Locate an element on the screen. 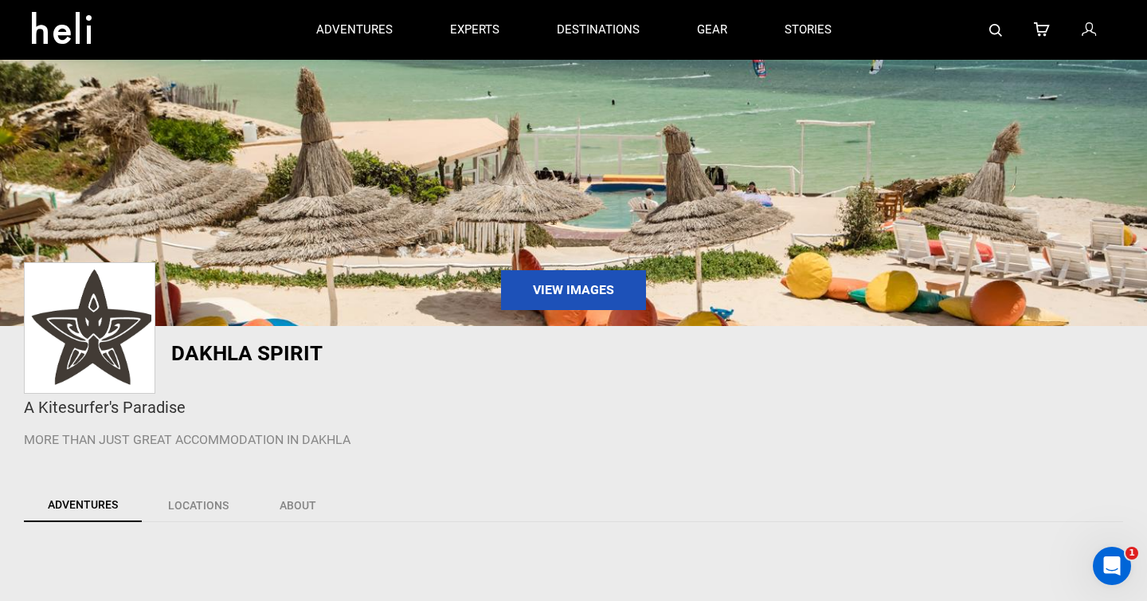 This screenshot has height=601, width=1147. img: search-bar-icon.svg is located at coordinates (996, 30).